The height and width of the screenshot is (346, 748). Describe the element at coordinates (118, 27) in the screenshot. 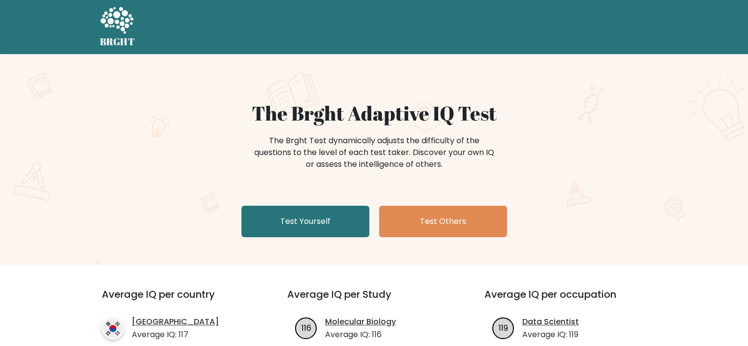

I see `a: BRGHT` at that location.